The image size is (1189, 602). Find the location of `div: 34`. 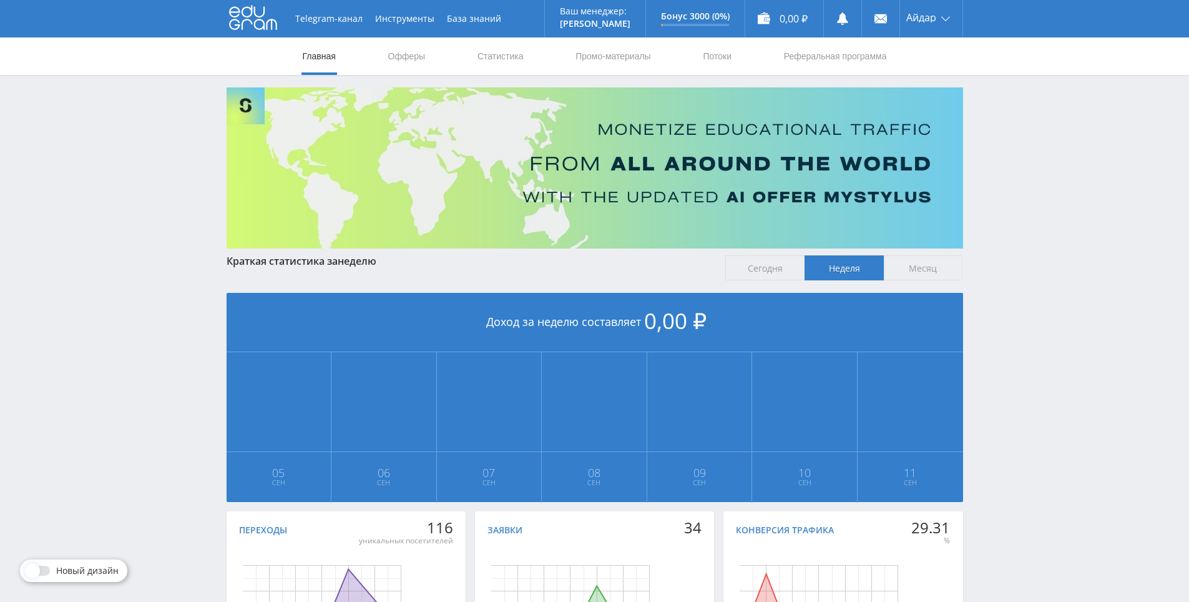

div: 34 is located at coordinates (693, 528).